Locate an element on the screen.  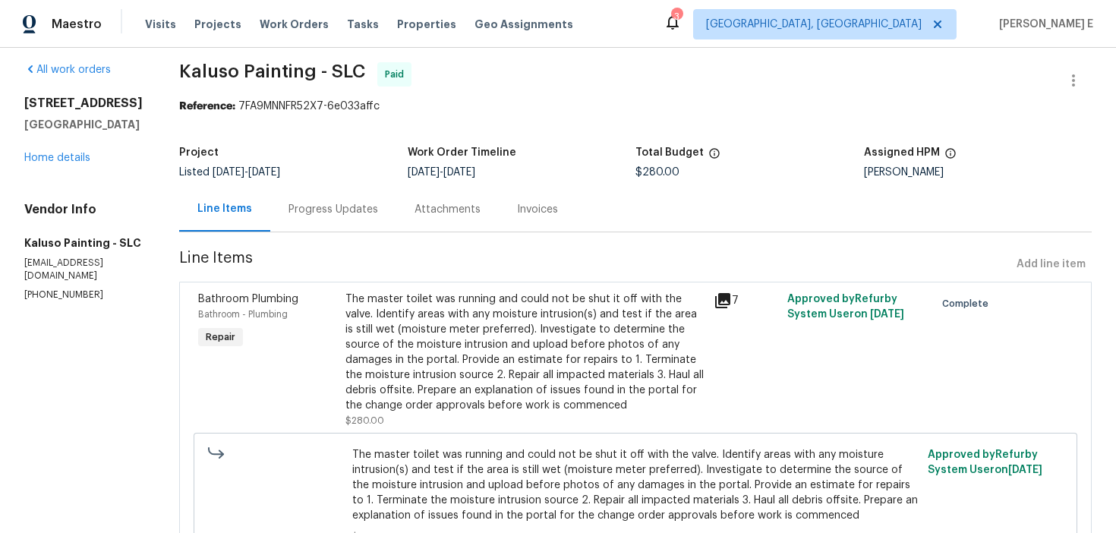
div: The master toilet was running and could not be shut it off with the valve. Identify areas with an... is located at coordinates (524, 352).